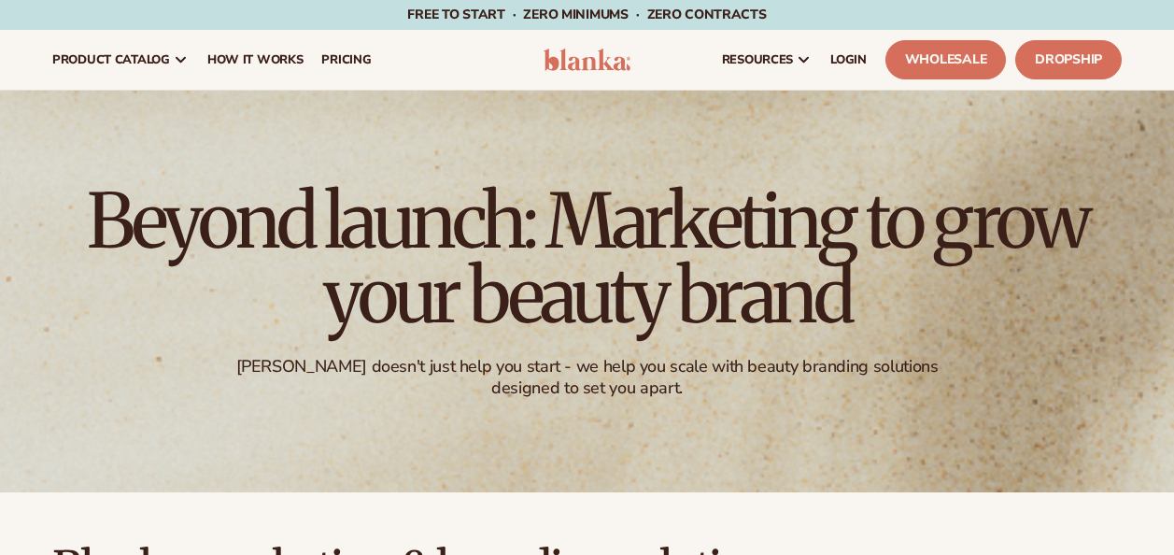 The image size is (1174, 555). I want to click on span: resources, so click(758, 60).